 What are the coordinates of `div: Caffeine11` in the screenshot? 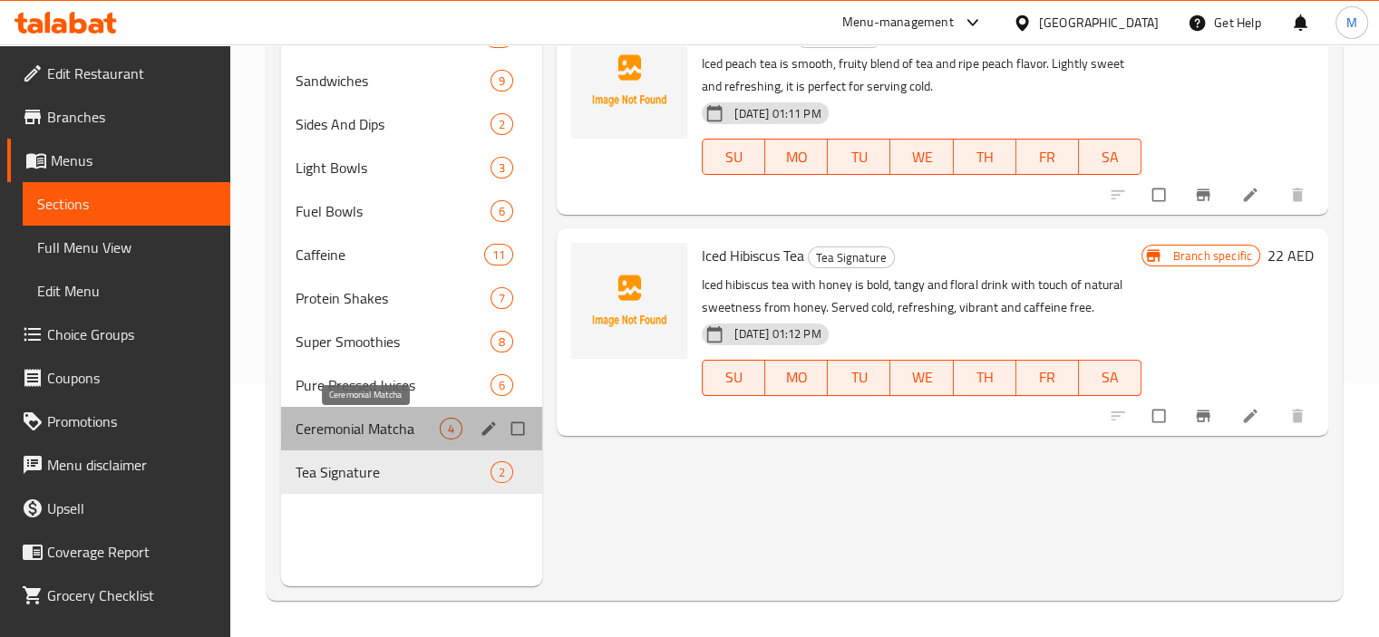 It's located at (412, 255).